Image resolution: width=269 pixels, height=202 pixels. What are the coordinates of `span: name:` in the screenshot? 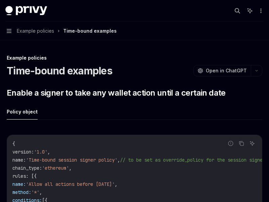 It's located at (19, 184).